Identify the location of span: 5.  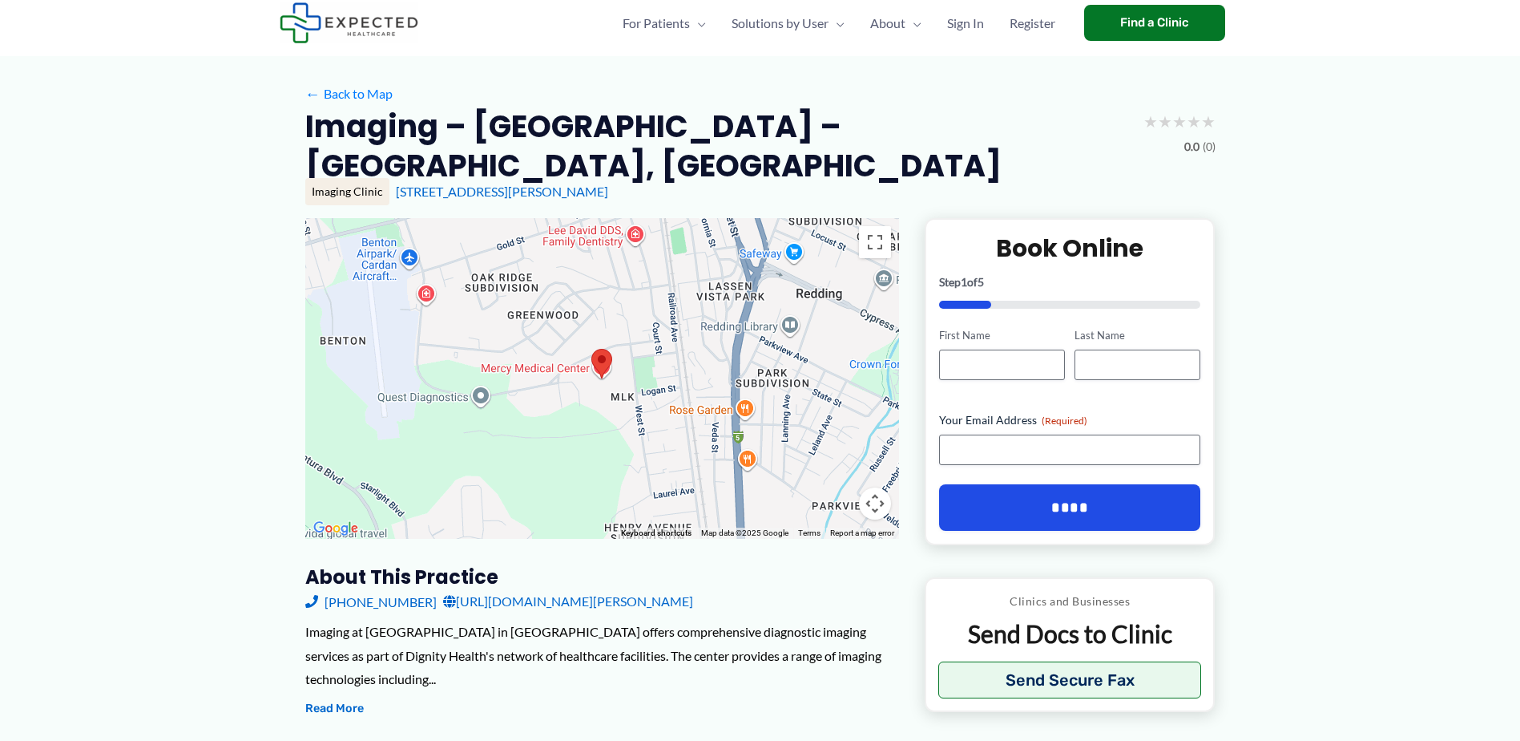
(981, 281).